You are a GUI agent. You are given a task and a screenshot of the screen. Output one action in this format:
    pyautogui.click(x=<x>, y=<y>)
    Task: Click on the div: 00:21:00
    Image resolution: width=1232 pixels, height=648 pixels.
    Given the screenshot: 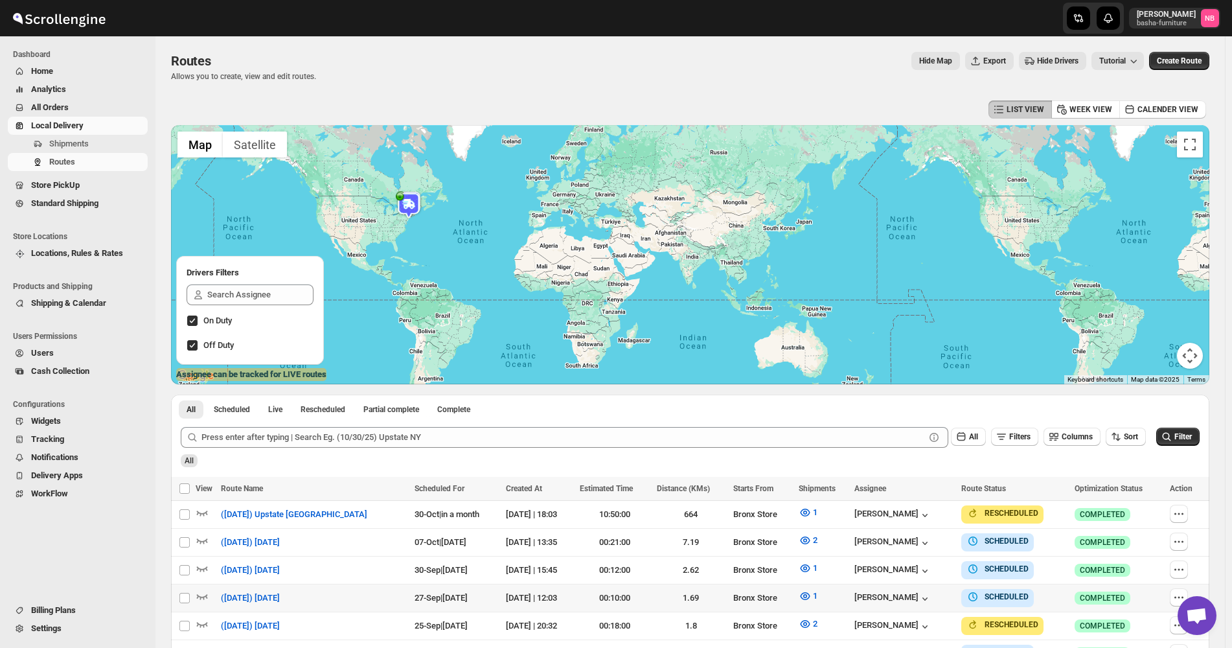 What is the action you would take?
    pyautogui.click(x=614, y=542)
    